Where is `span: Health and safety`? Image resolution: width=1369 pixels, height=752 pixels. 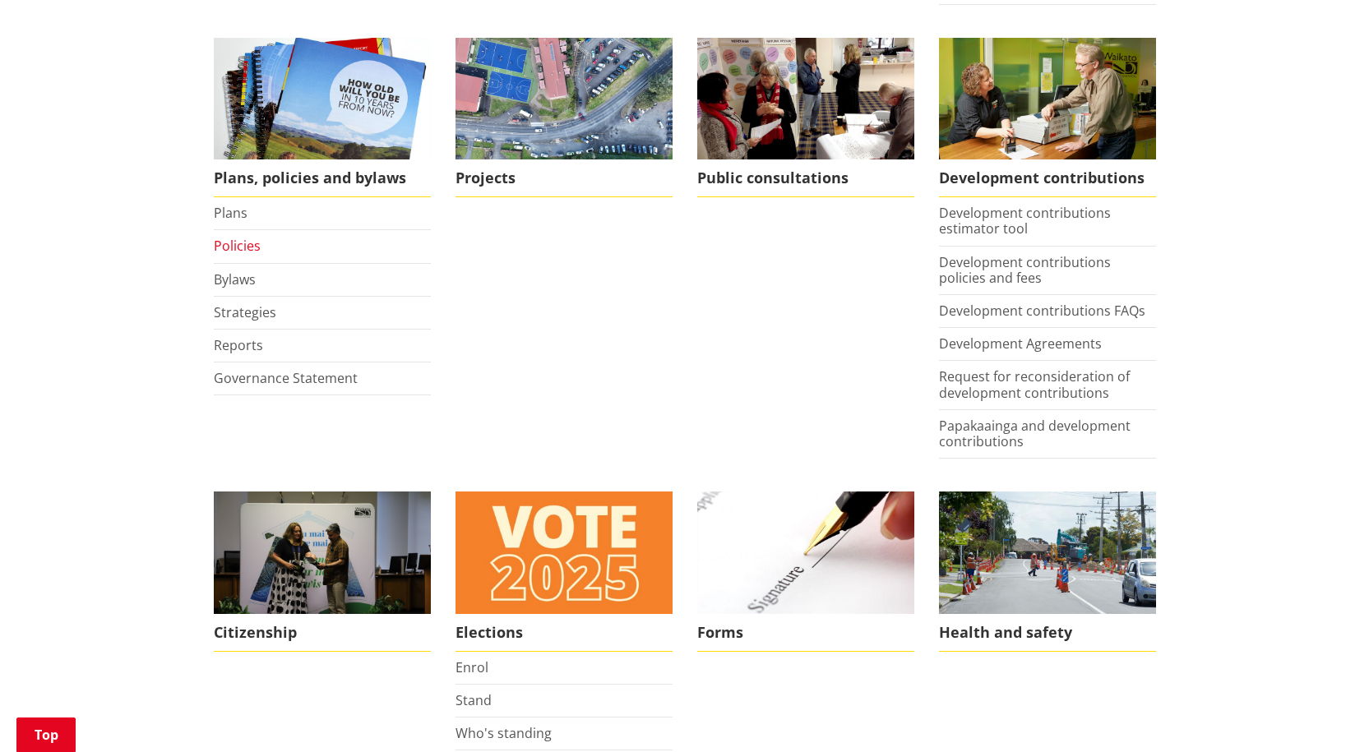 span: Health and safety is located at coordinates (1047, 633).